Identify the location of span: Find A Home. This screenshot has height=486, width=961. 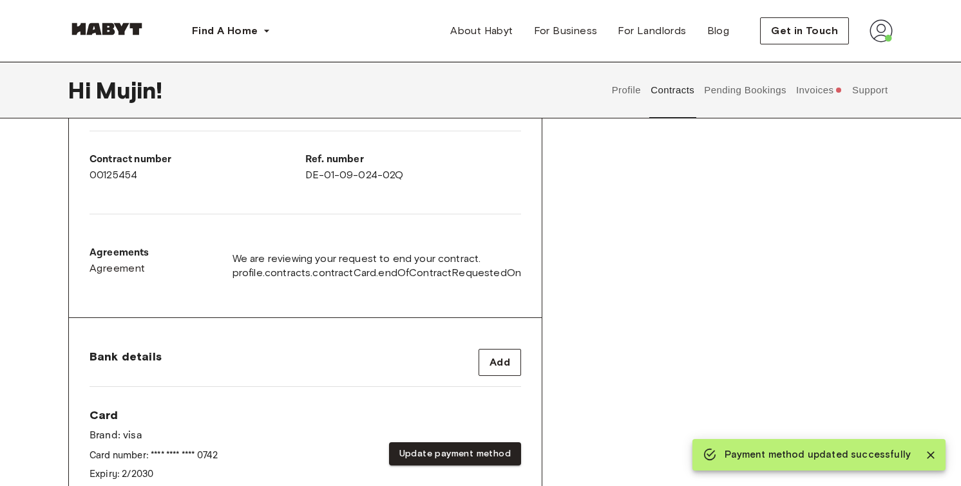
(225, 31).